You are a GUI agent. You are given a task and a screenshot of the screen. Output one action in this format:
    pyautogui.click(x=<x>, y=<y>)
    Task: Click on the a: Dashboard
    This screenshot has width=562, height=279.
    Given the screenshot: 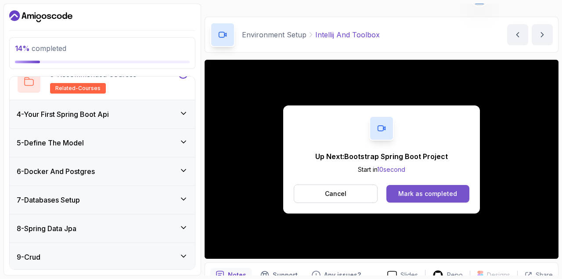 What is the action you would take?
    pyautogui.click(x=41, y=16)
    